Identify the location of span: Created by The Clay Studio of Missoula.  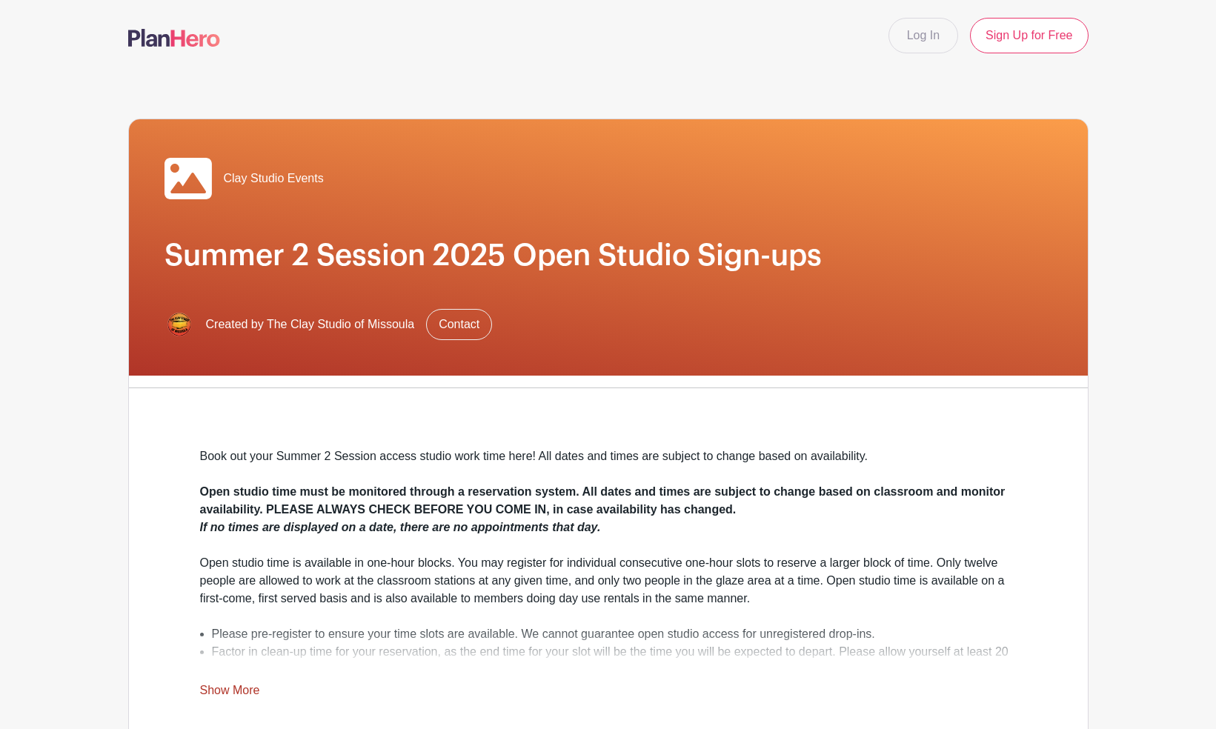
(310, 325).